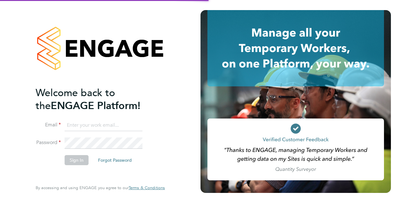 The width and height of the screenshot is (401, 203). What do you see at coordinates (97, 99) in the screenshot?
I see `h2: ENGAGE Platform!` at bounding box center [97, 99].